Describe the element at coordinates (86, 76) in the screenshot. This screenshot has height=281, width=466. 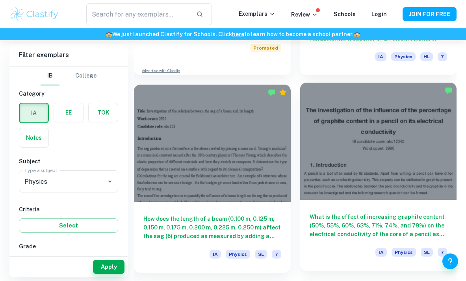
I see `button: College` at that location.